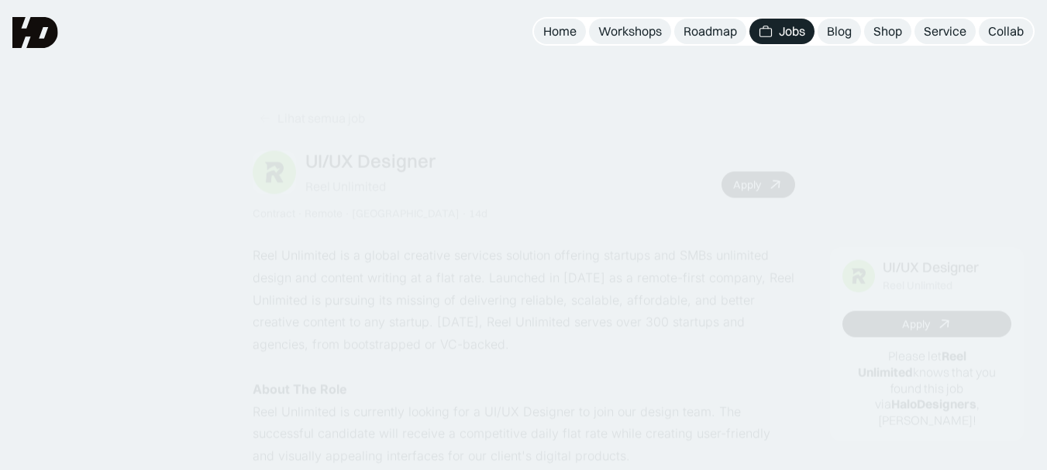 The image size is (1047, 470). What do you see at coordinates (934, 405) in the screenshot?
I see `b: HaloDesigners` at bounding box center [934, 405].